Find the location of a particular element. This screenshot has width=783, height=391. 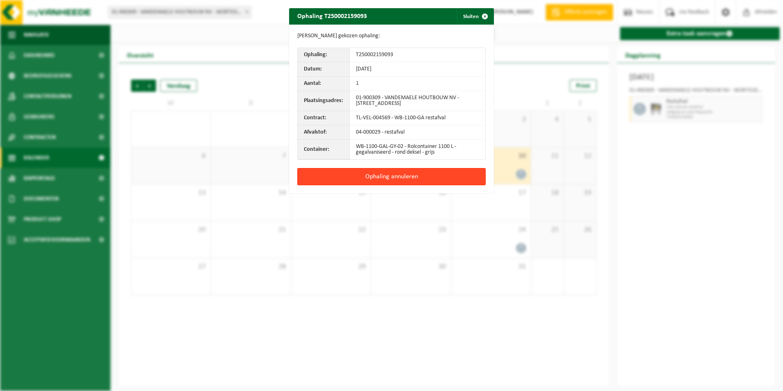

td: T250002159093 is located at coordinates (417, 55).